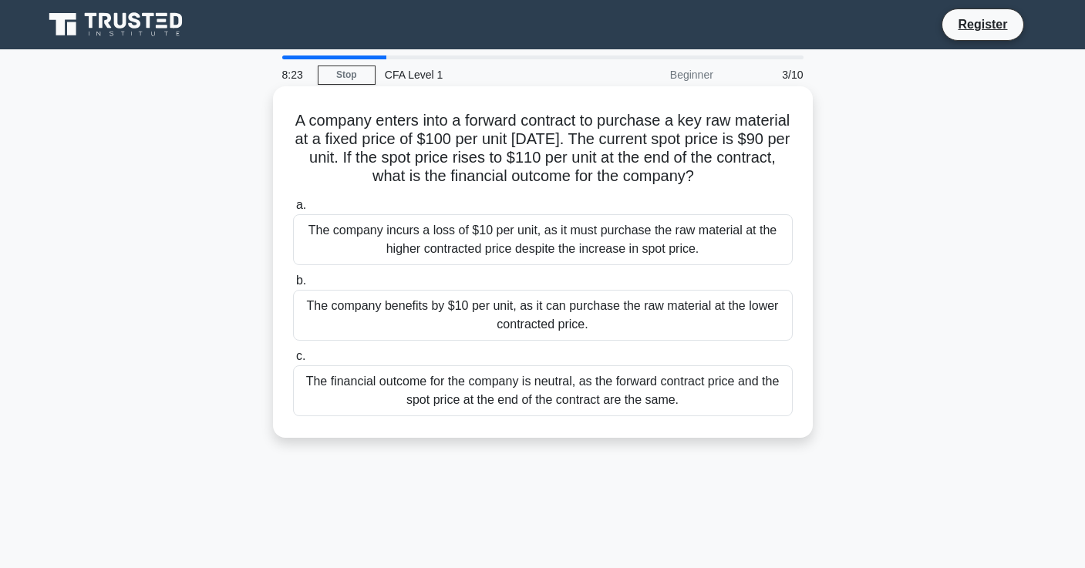 The height and width of the screenshot is (568, 1085). I want to click on h5: A company enters into a forward contract to purchase a key raw material at a fixed price of $100 ..., so click(543, 149).